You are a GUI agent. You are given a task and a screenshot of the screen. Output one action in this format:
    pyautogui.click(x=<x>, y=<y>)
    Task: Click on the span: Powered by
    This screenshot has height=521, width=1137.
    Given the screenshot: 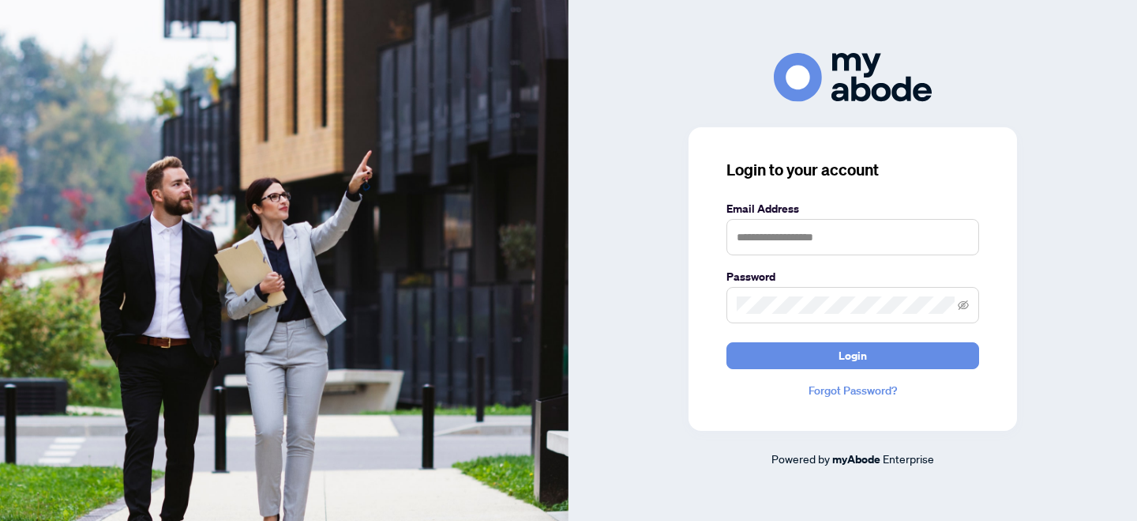 What is the action you would take?
    pyautogui.click(x=801, y=458)
    